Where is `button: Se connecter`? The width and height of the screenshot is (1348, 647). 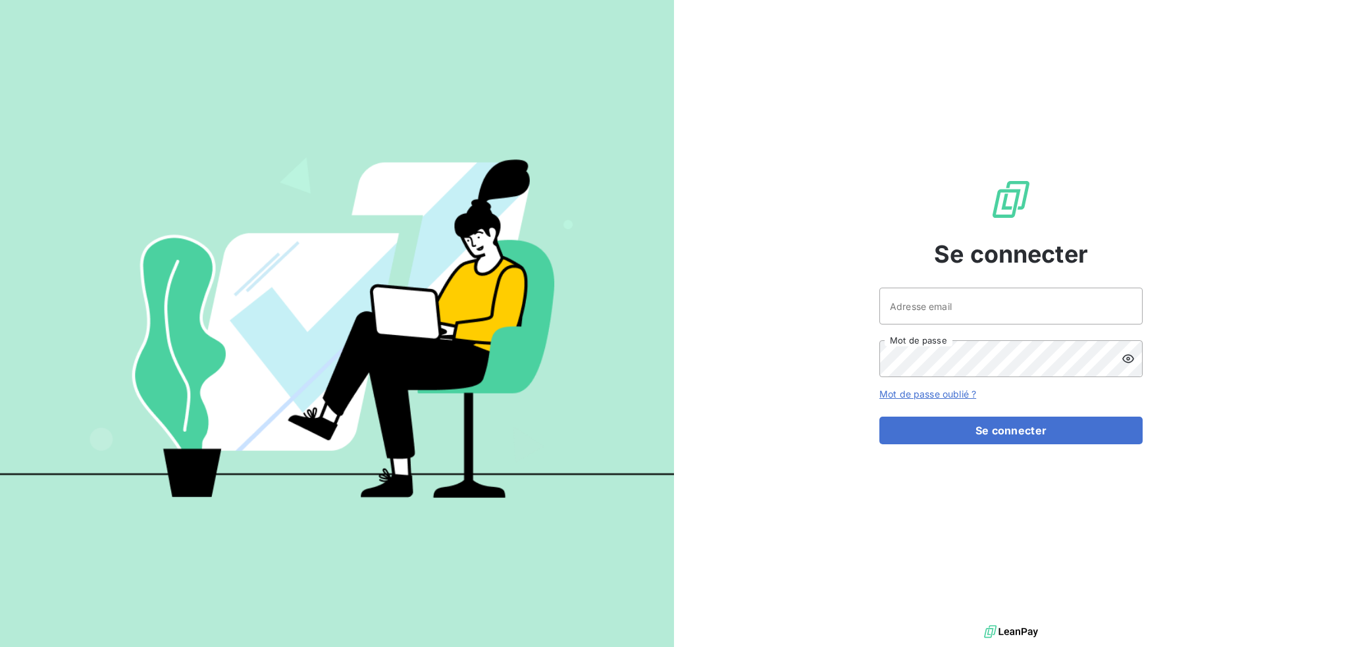 button: Se connecter is located at coordinates (1011, 430).